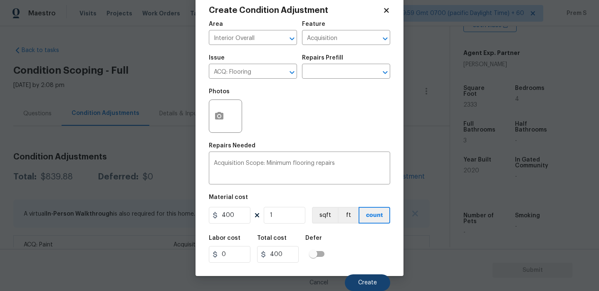 The image size is (599, 291). What do you see at coordinates (318, 282) in the screenshot?
I see `span: Cancel` at bounding box center [318, 282].